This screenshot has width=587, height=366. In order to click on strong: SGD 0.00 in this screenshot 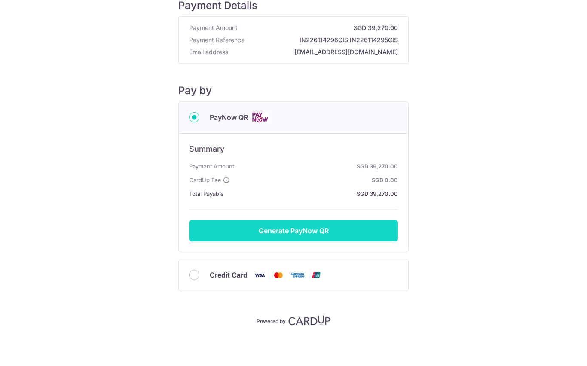, I will do `click(315, 180)`.